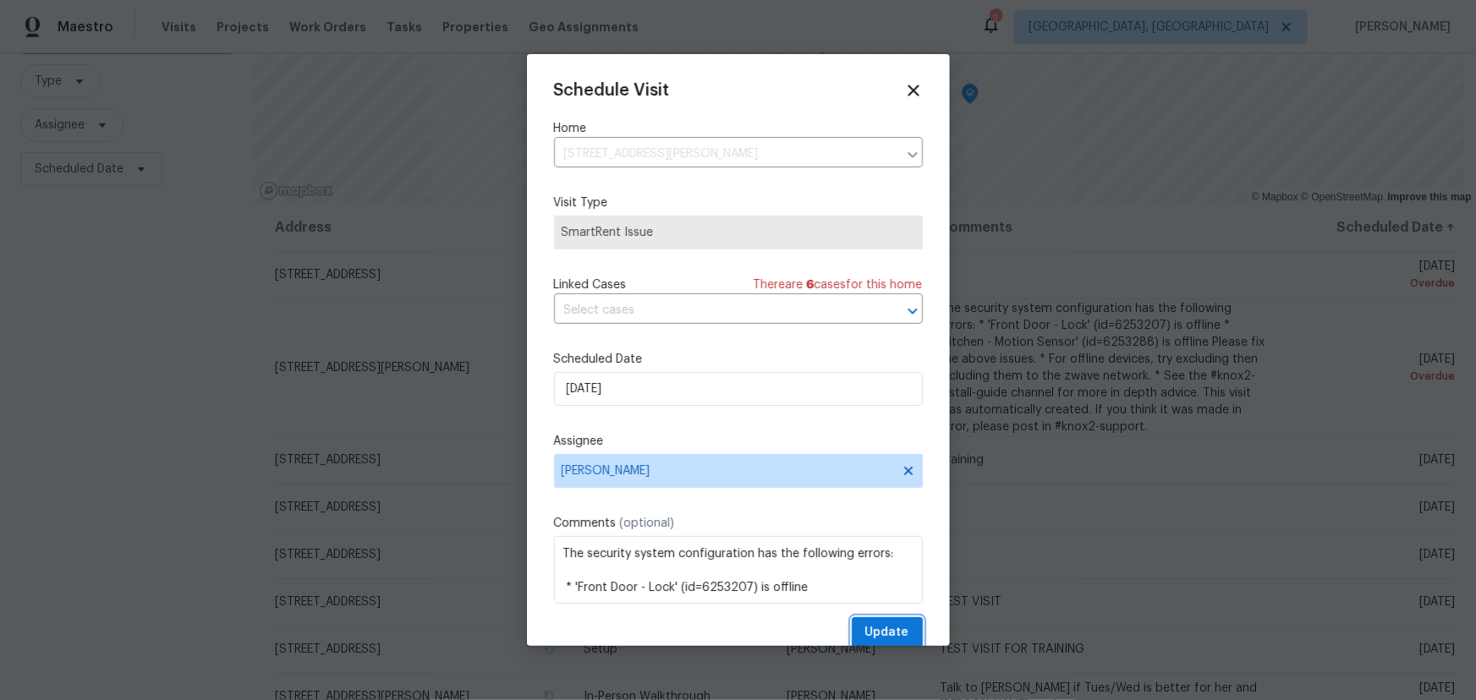 Image resolution: width=1476 pixels, height=700 pixels. Describe the element at coordinates (913, 90) in the screenshot. I see `span: Close` at that location.